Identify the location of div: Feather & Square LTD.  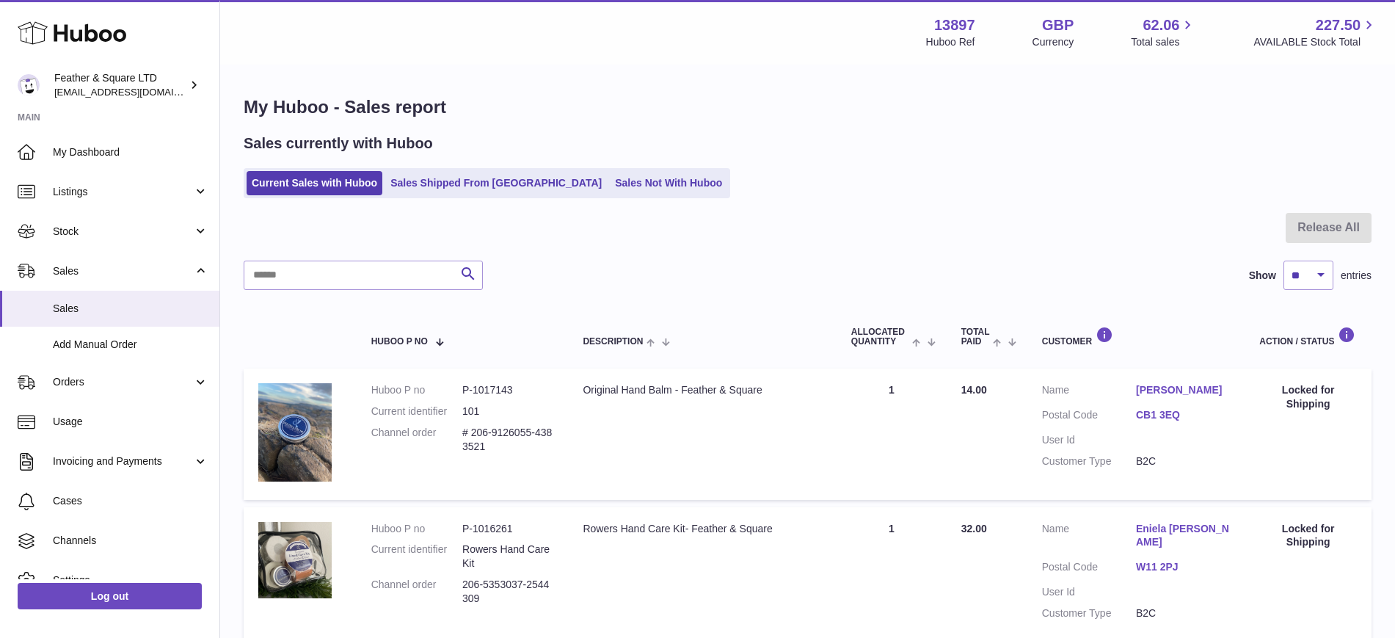
(120, 85).